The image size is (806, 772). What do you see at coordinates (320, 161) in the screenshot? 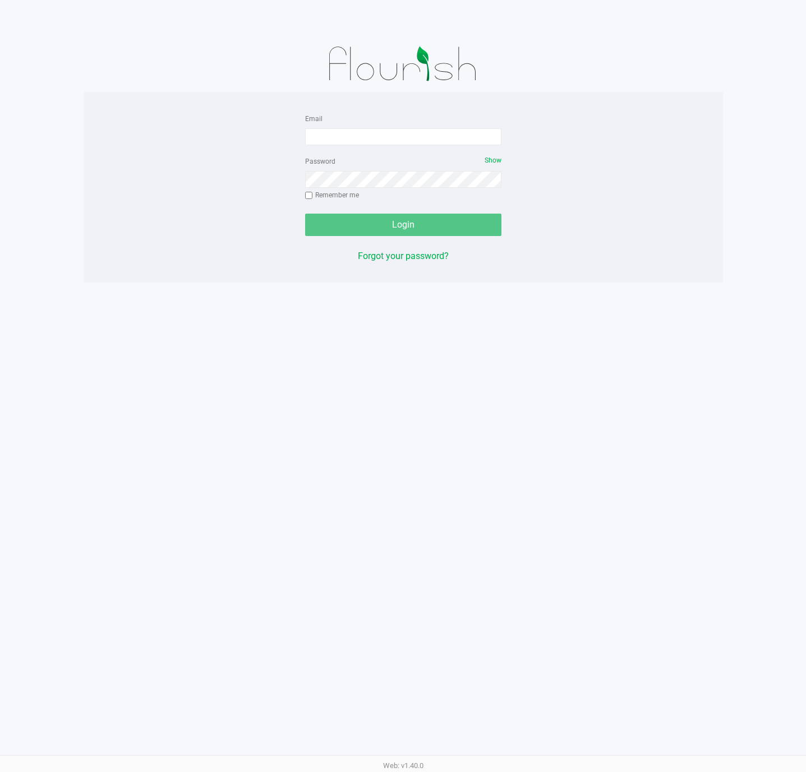
I see `label: Password` at bounding box center [320, 161].